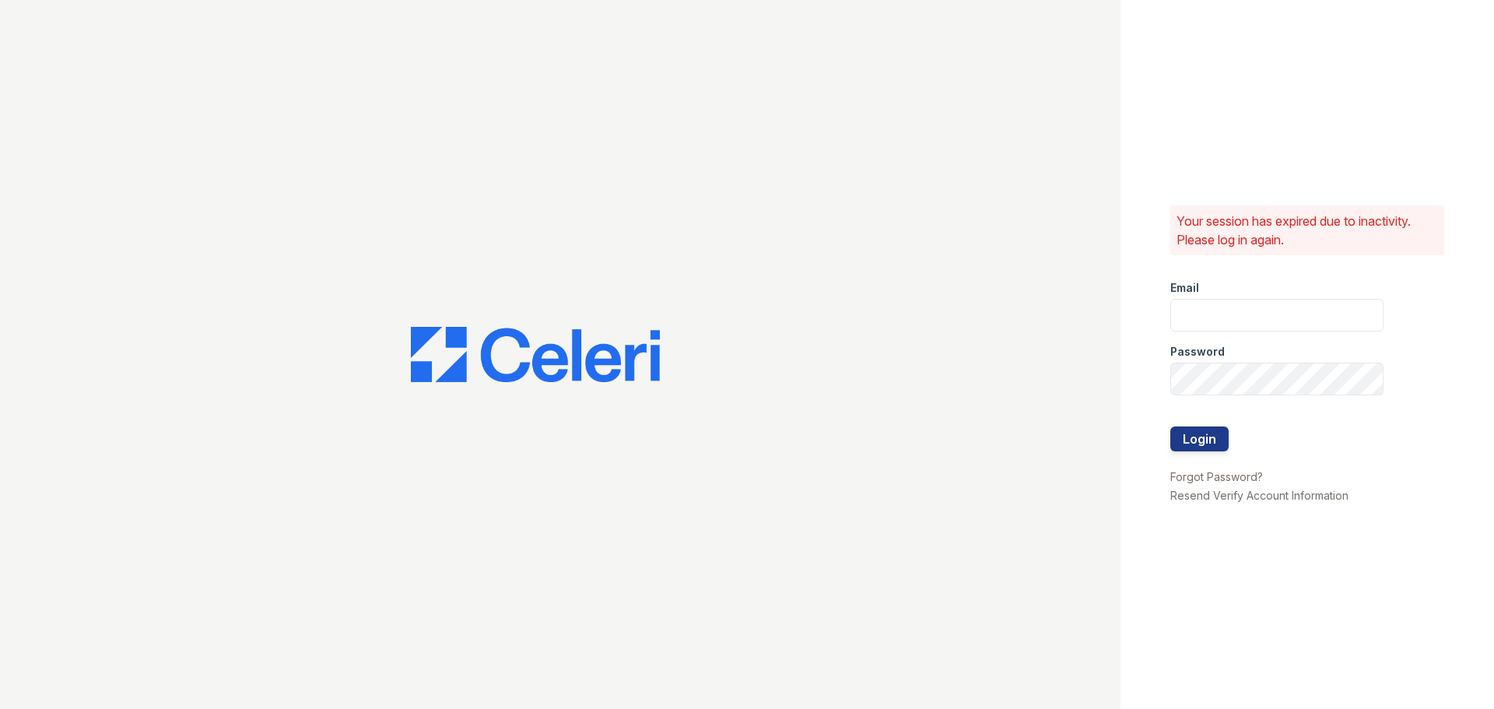 The height and width of the screenshot is (709, 1494). Describe the element at coordinates (1217, 476) in the screenshot. I see `a: Forgot Password?` at that location.